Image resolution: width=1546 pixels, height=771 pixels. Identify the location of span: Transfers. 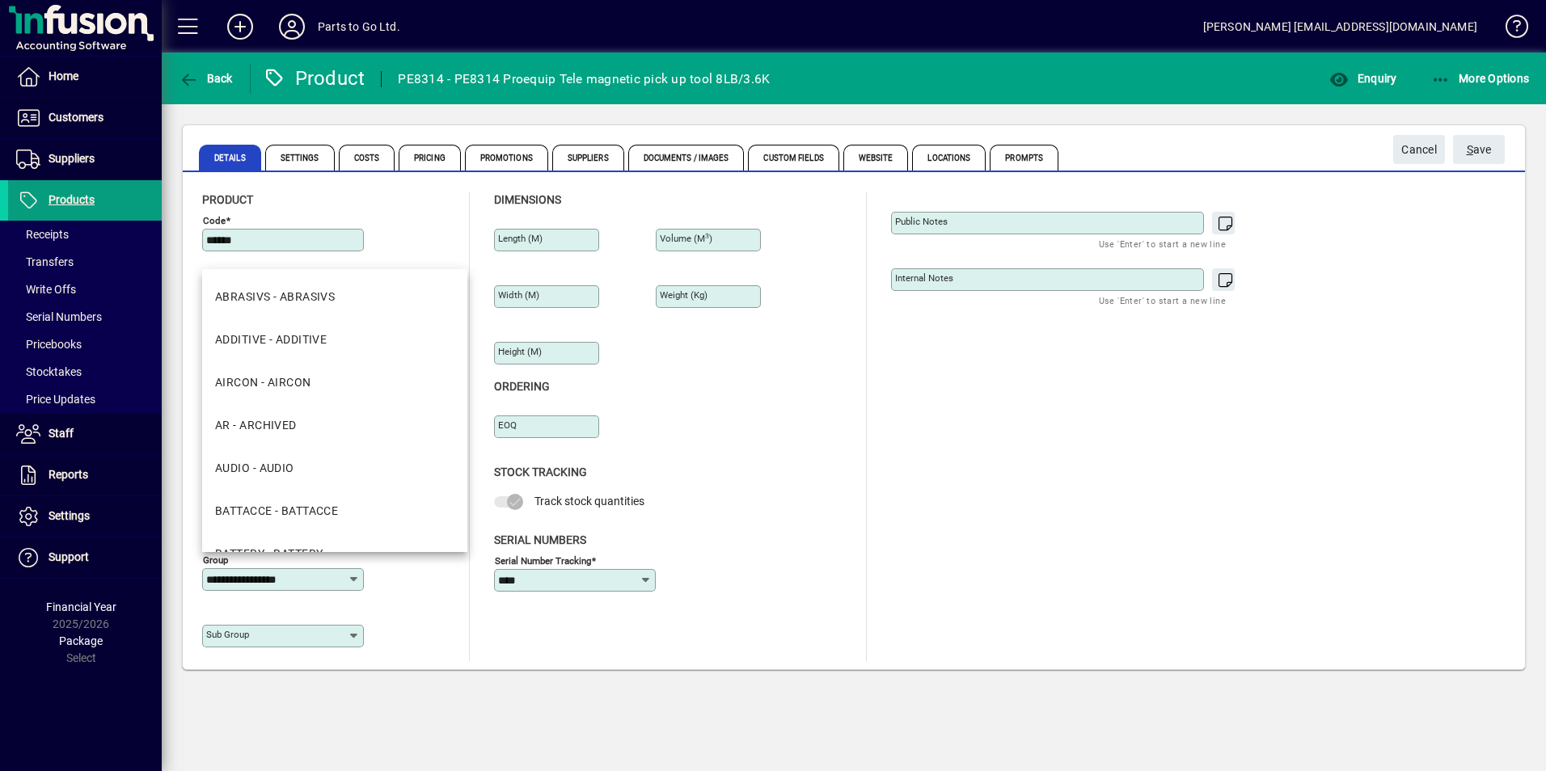
(44, 262).